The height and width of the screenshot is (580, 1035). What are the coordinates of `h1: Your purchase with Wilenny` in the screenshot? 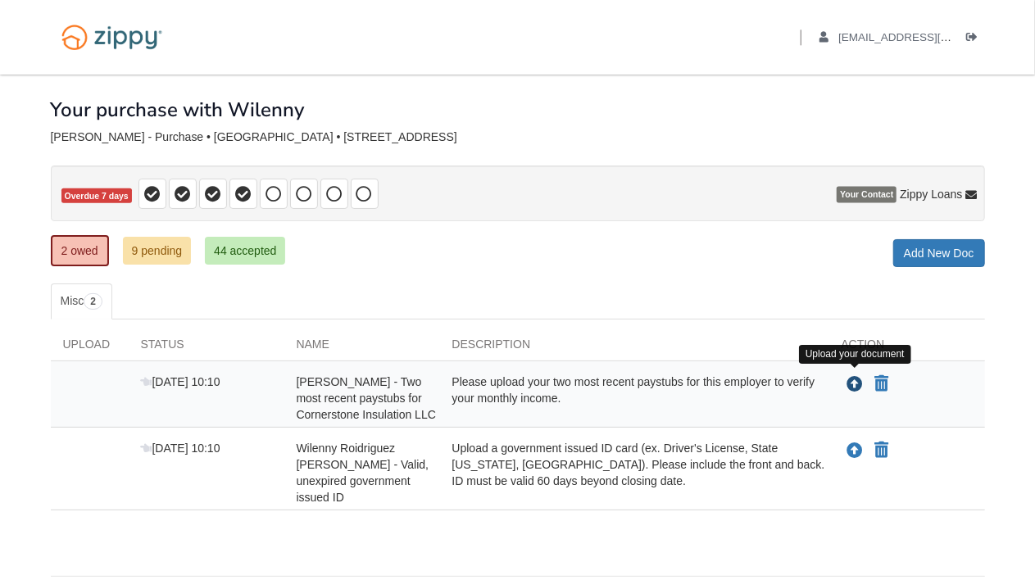 It's located at (178, 110).